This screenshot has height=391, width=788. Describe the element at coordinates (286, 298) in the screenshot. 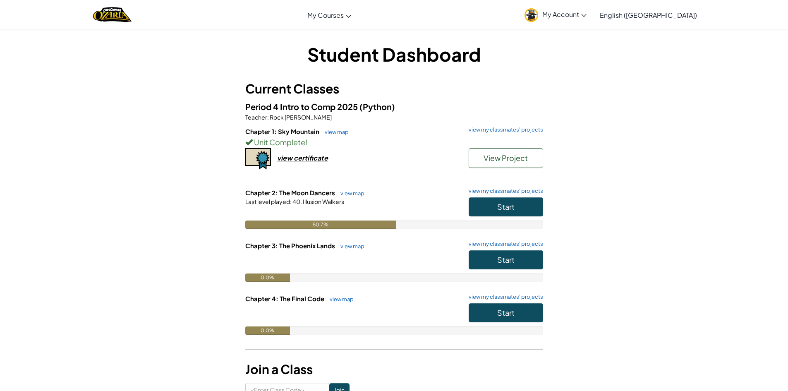

I see `span: Chapter 4: The Final Code` at that location.